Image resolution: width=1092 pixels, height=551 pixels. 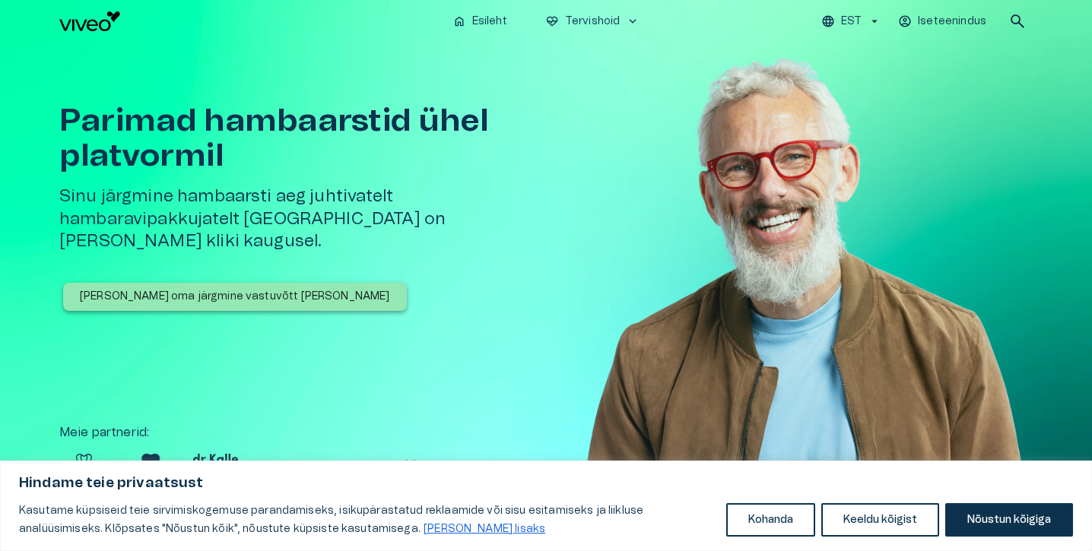 What do you see at coordinates (490, 21) in the screenshot?
I see `p: Esileht` at bounding box center [490, 21].